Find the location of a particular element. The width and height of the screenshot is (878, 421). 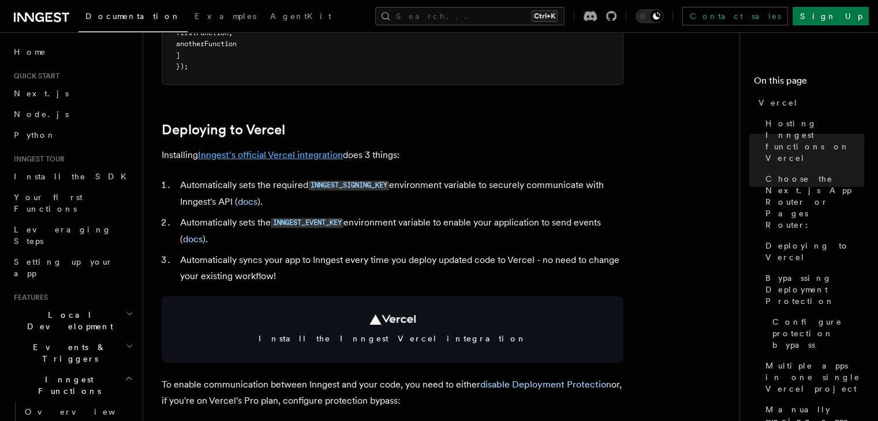

kbd: Ctrl+K is located at coordinates (544, 16).